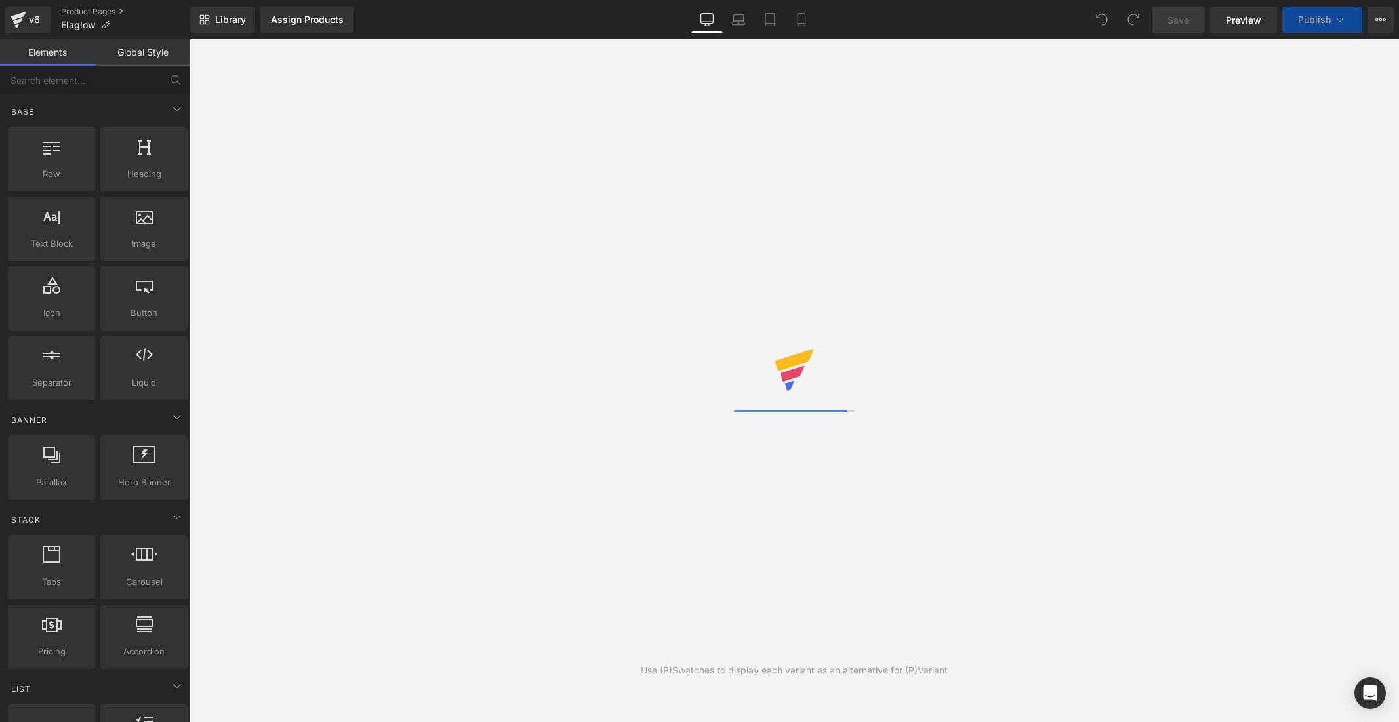 The image size is (1399, 722). Describe the element at coordinates (1243, 20) in the screenshot. I see `a: Preview` at that location.